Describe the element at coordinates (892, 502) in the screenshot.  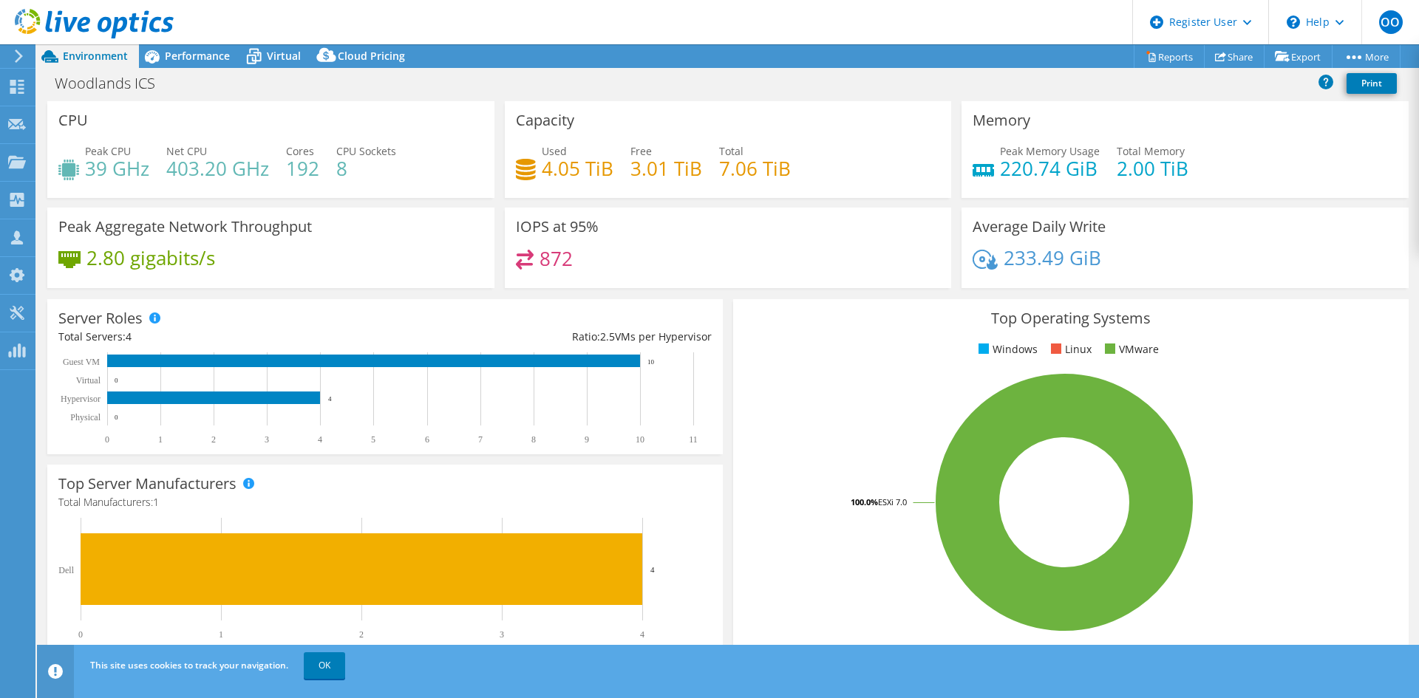
I see `tspan: ESXi 7.0` at that location.